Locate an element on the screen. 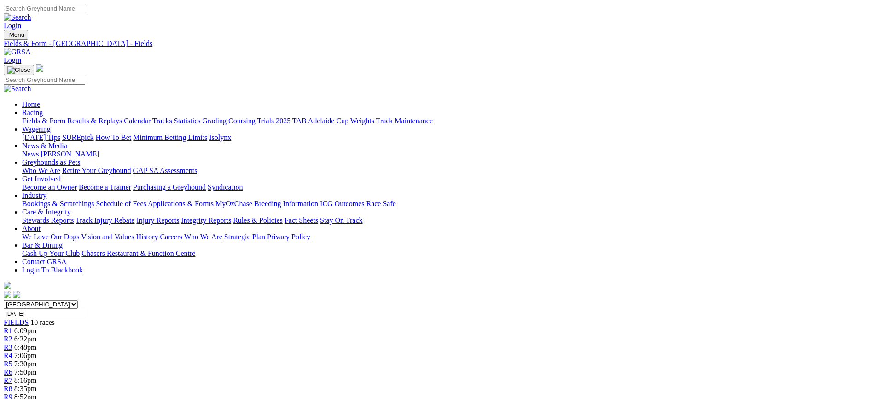 This screenshot has width=877, height=399. a: R5 is located at coordinates (8, 364).